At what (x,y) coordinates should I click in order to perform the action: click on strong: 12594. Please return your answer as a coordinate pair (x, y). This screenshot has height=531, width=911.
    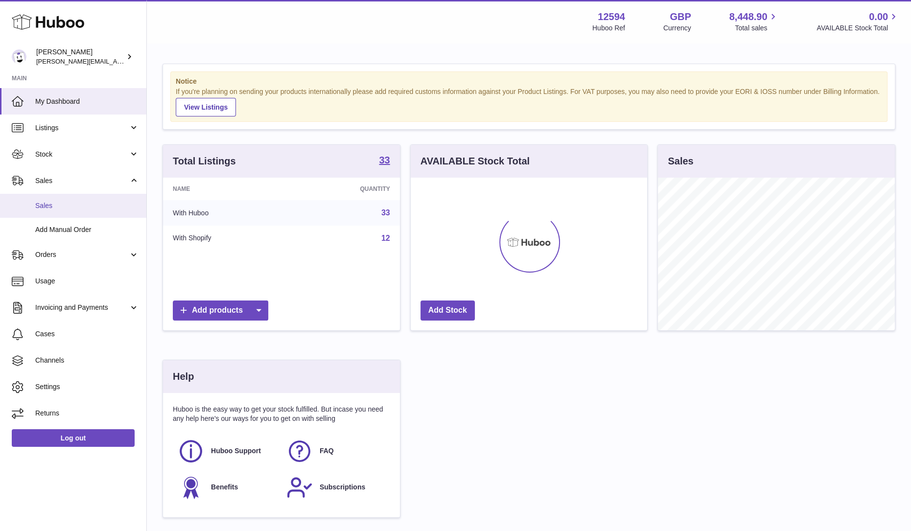
    Looking at the image, I should click on (611, 17).